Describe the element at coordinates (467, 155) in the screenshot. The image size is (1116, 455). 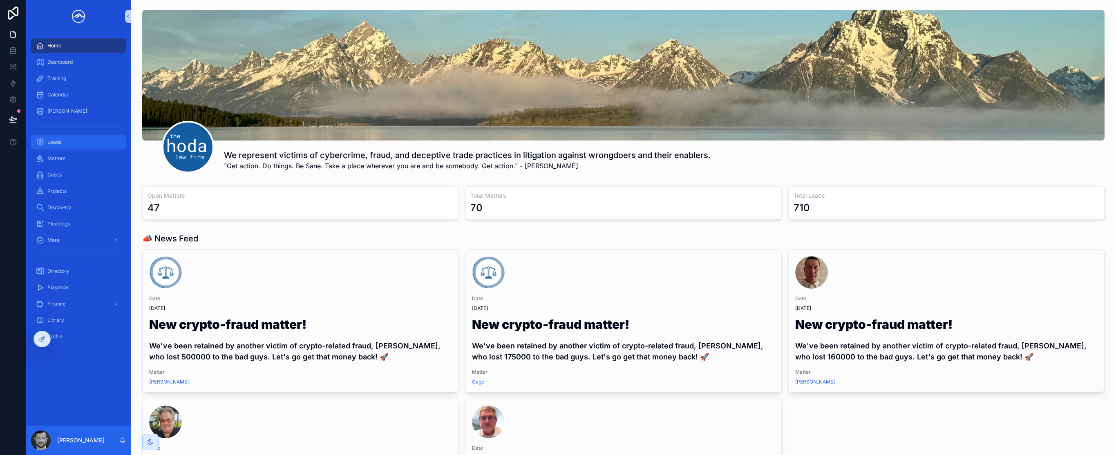
I see `h1: We represent victims of cybercrime, fraud, and deceptive trade practices in litigation against wr...` at that location.